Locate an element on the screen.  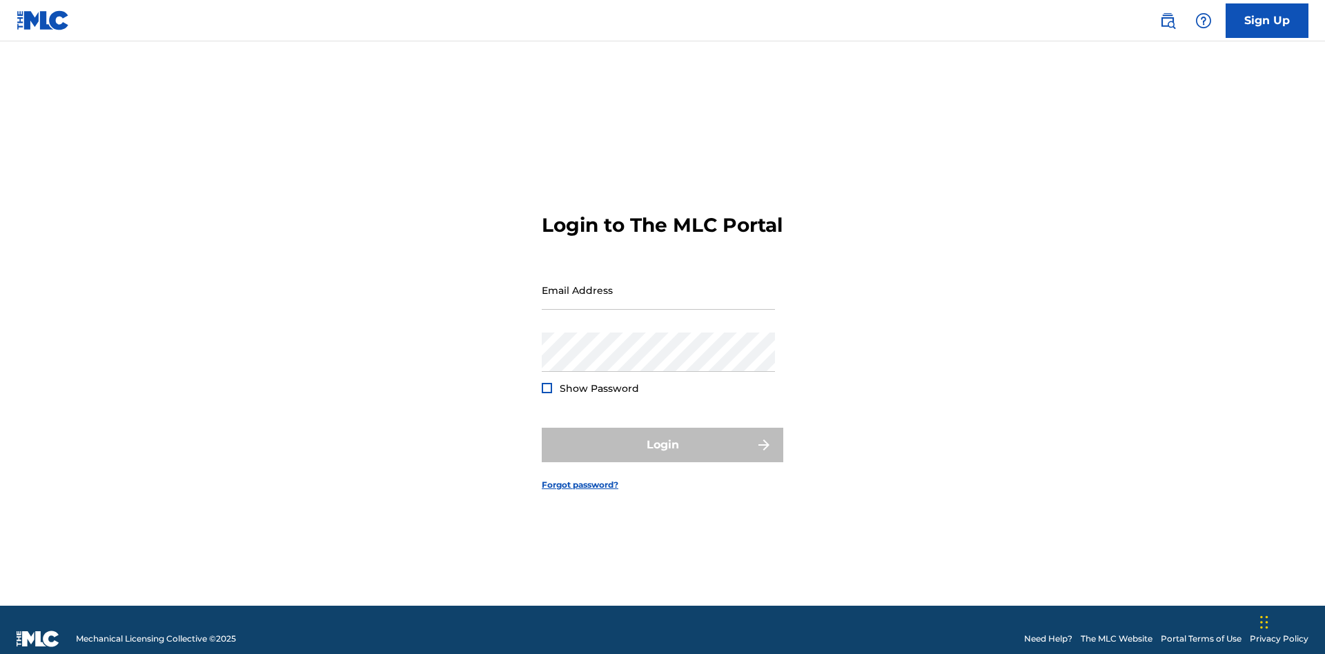
img: logo is located at coordinates (38, 639).